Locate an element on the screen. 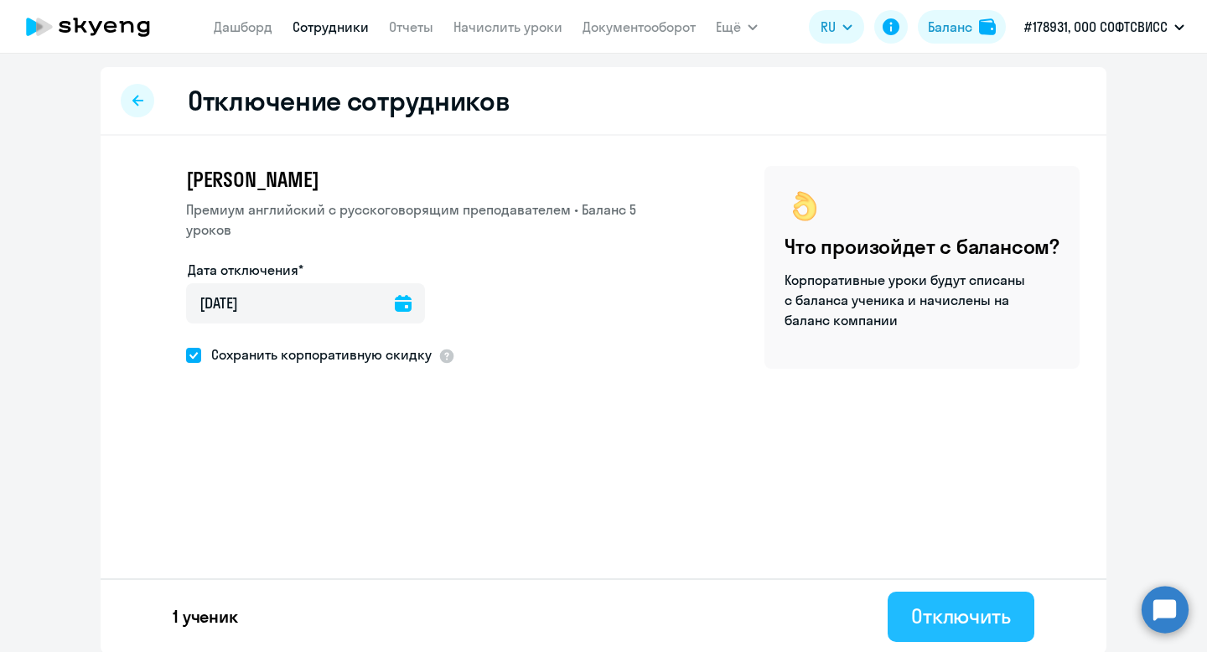 The width and height of the screenshot is (1207, 652). p: #178931, ООО СОФТСВИСС is located at coordinates (1095, 27).